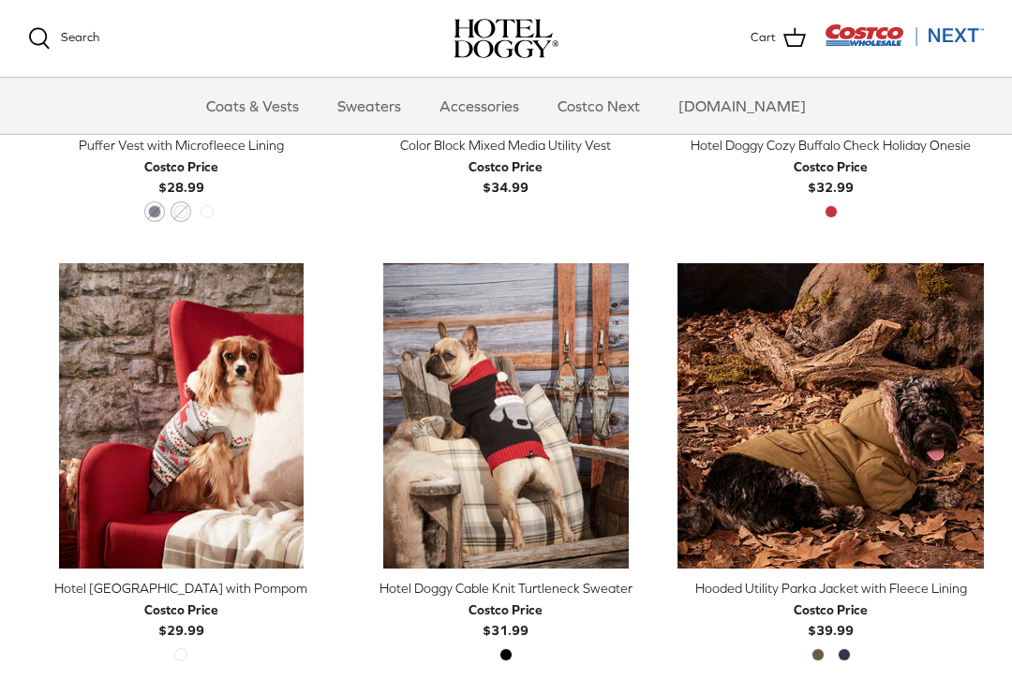 The height and width of the screenshot is (695, 1012). What do you see at coordinates (181, 166) in the screenshot?
I see `a: Puffer Vest with Microfleece Lining Costco Price$28.99` at bounding box center [181, 166].